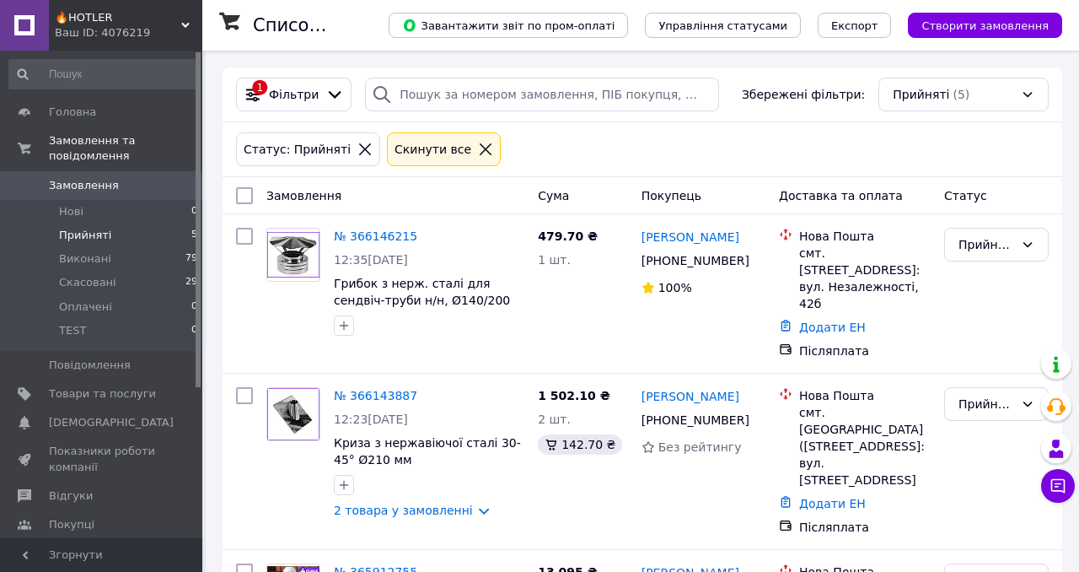  Describe the element at coordinates (297, 149) in the screenshot. I see `div: Статус: Прийняті` at that location.